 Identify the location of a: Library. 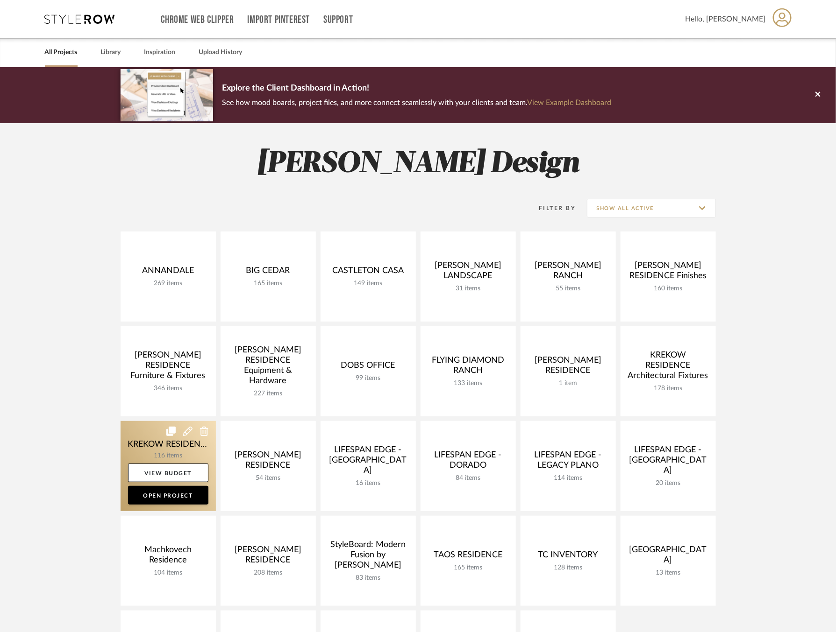
(111, 52).